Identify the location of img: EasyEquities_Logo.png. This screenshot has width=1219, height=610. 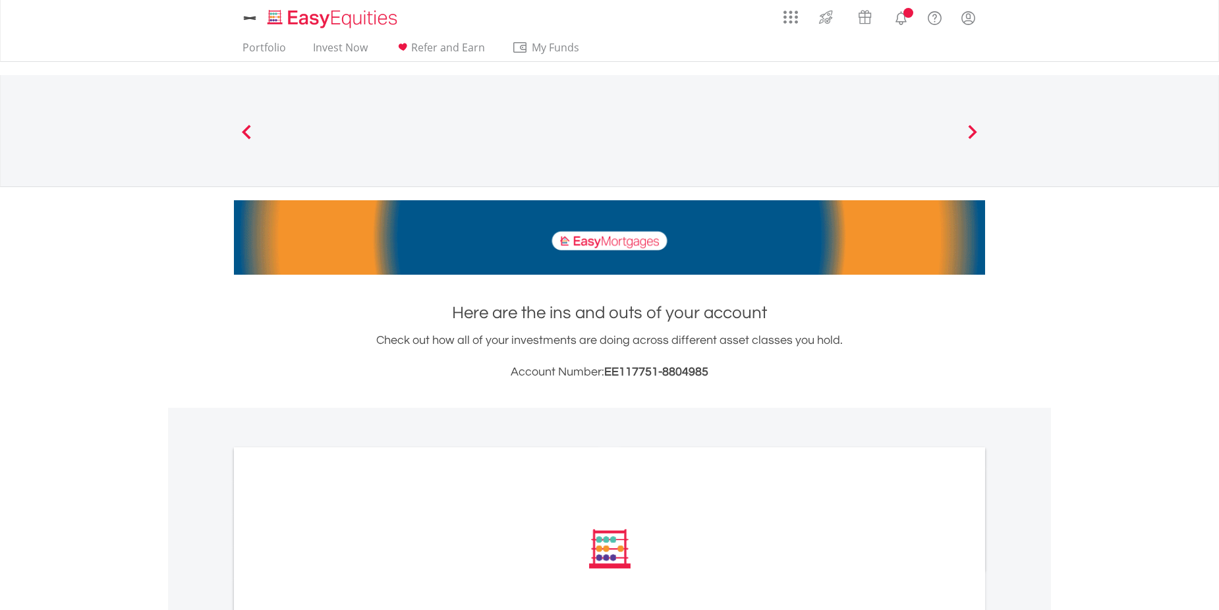
(333, 18).